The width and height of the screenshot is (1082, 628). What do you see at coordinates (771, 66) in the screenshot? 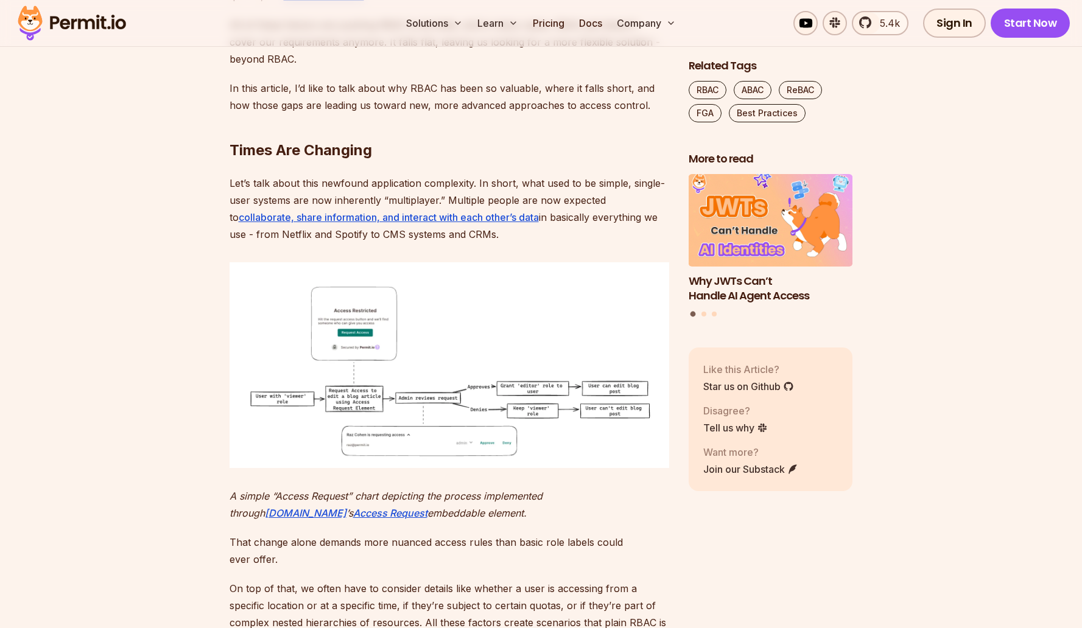
I see `h2: Related Tags` at bounding box center [771, 66].